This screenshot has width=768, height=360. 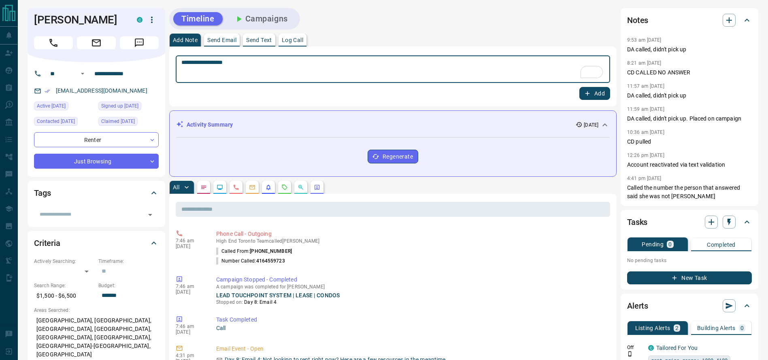 What do you see at coordinates (96, 43) in the screenshot?
I see `span: Email` at bounding box center [96, 43].